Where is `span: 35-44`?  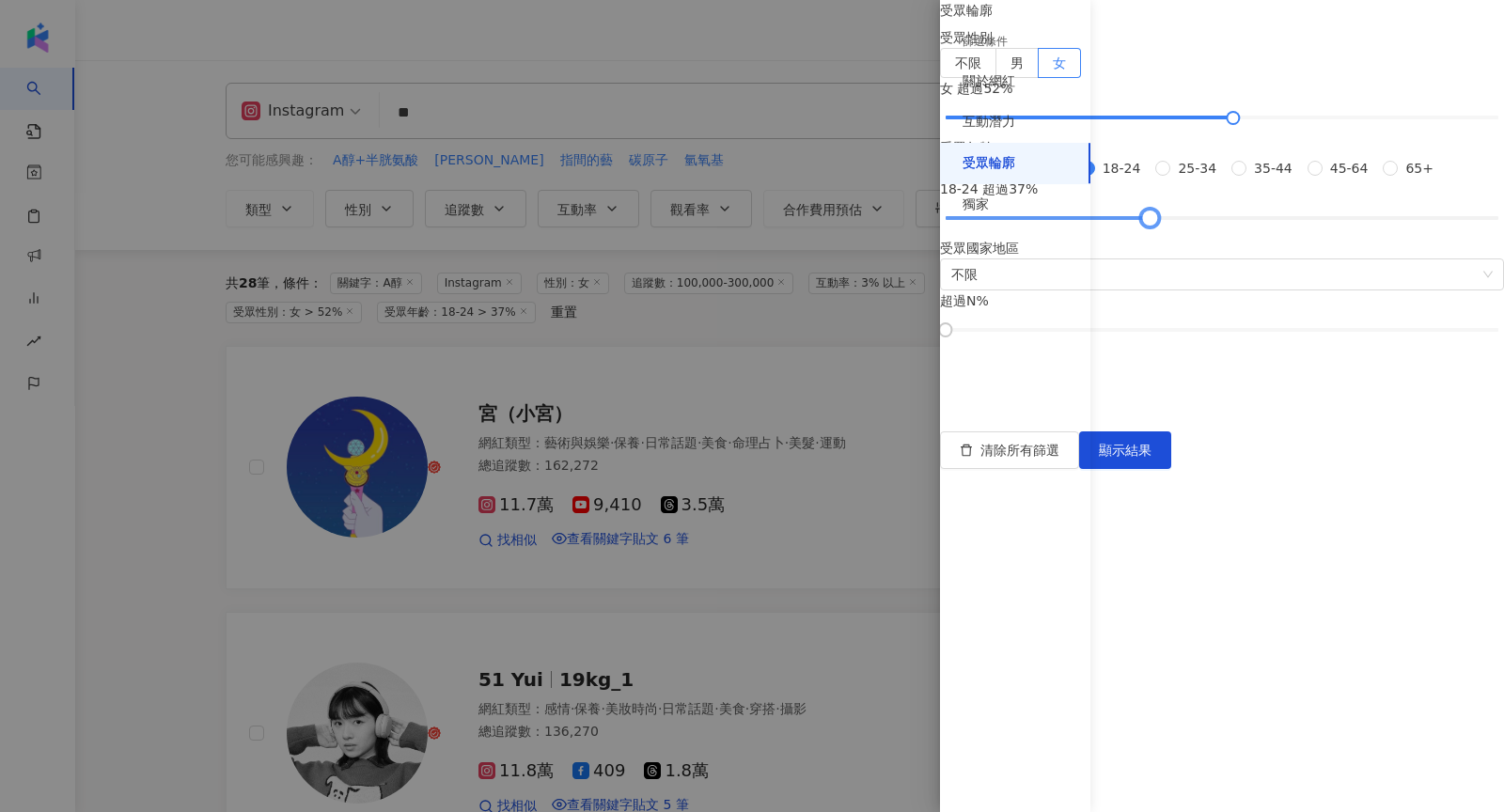 span: 35-44 is located at coordinates (1273, 168).